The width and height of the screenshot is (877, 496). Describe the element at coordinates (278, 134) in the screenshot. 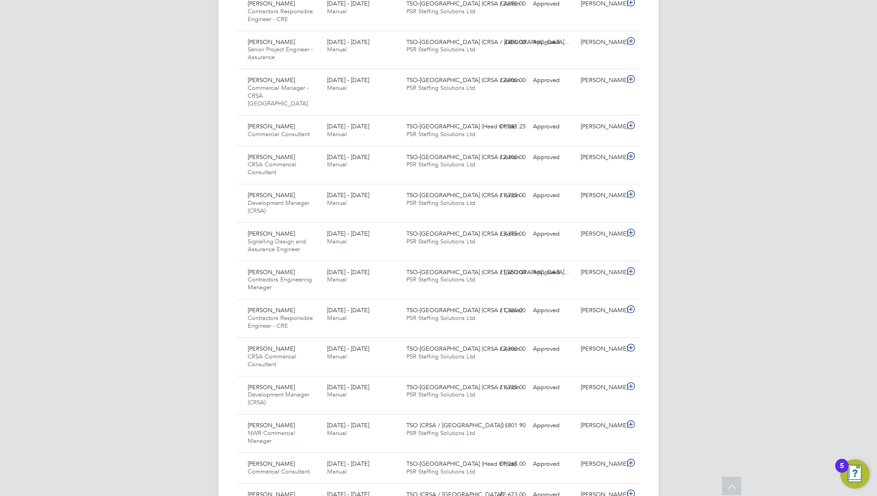

I see `span: Commercial Consultant` at that location.